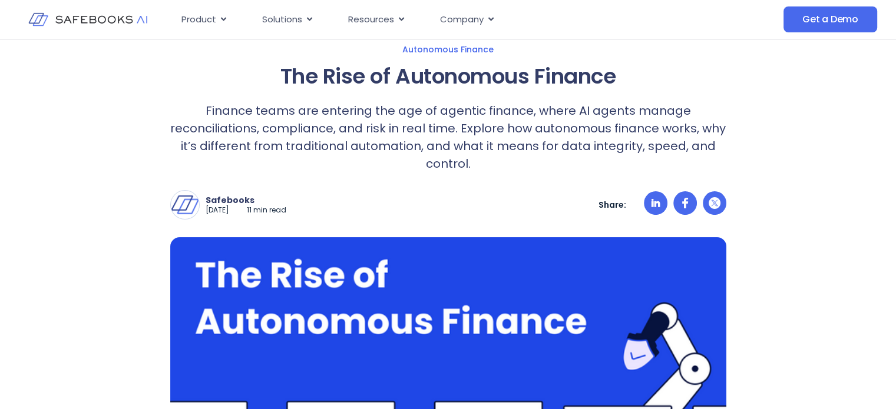 The image size is (896, 409). Describe the element at coordinates (448, 49) in the screenshot. I see `a: Autonomous Finance` at that location.